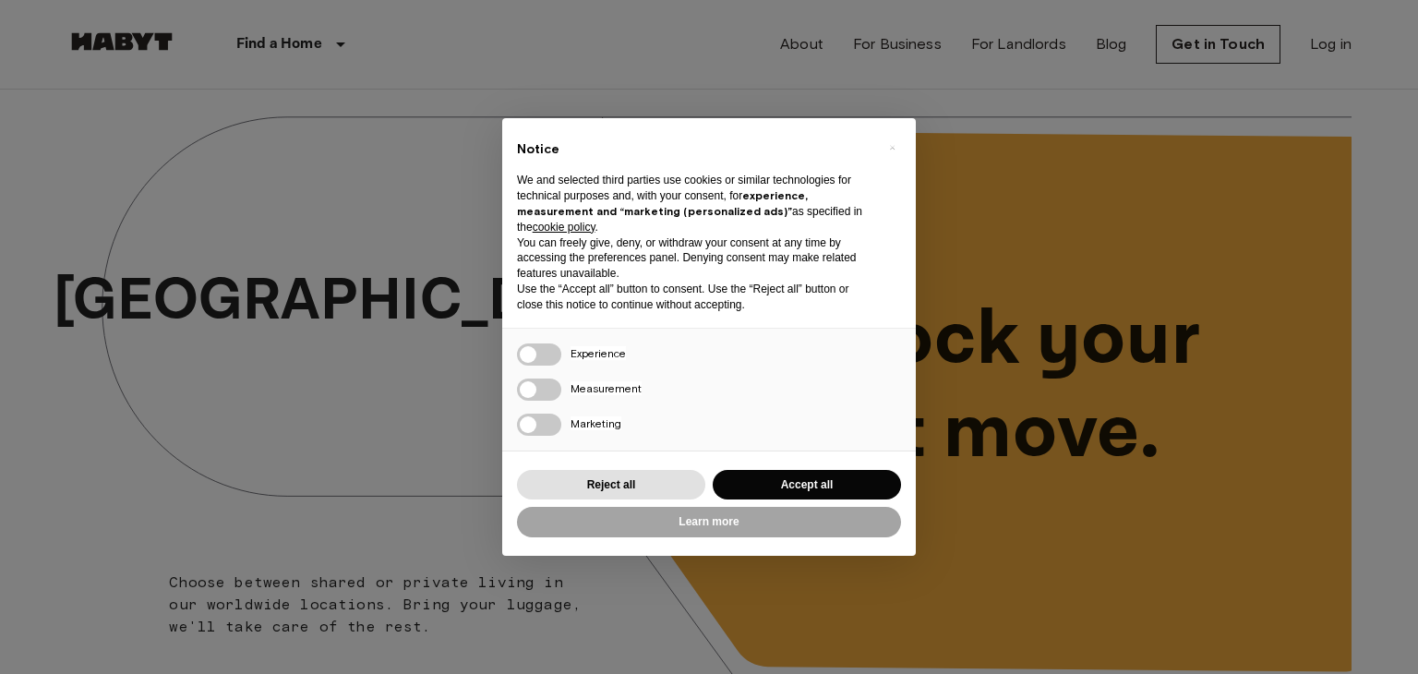  I want to click on p: Use the “Accept all” button to consent. Use the “Reject all” button or close this notice to conti..., so click(694, 297).